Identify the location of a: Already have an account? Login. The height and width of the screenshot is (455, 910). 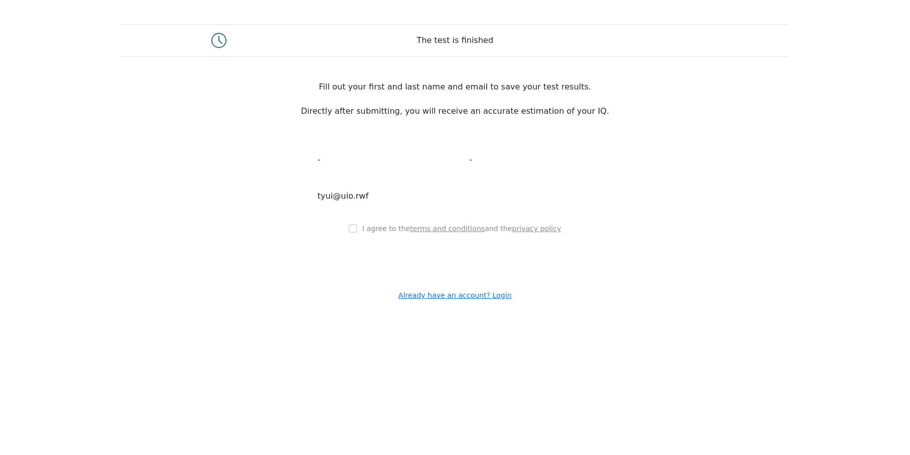
(455, 295).